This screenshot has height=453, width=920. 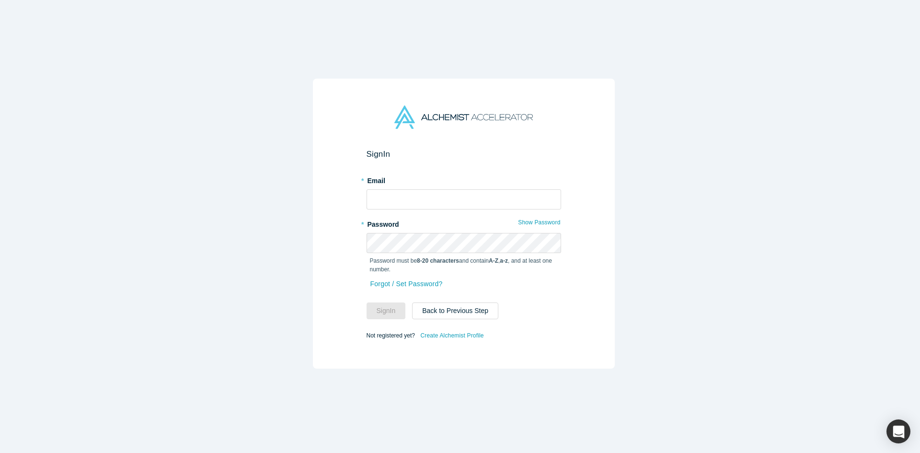 What do you see at coordinates (406, 284) in the screenshot?
I see `a: Forgot / Set Password?` at bounding box center [406, 284].